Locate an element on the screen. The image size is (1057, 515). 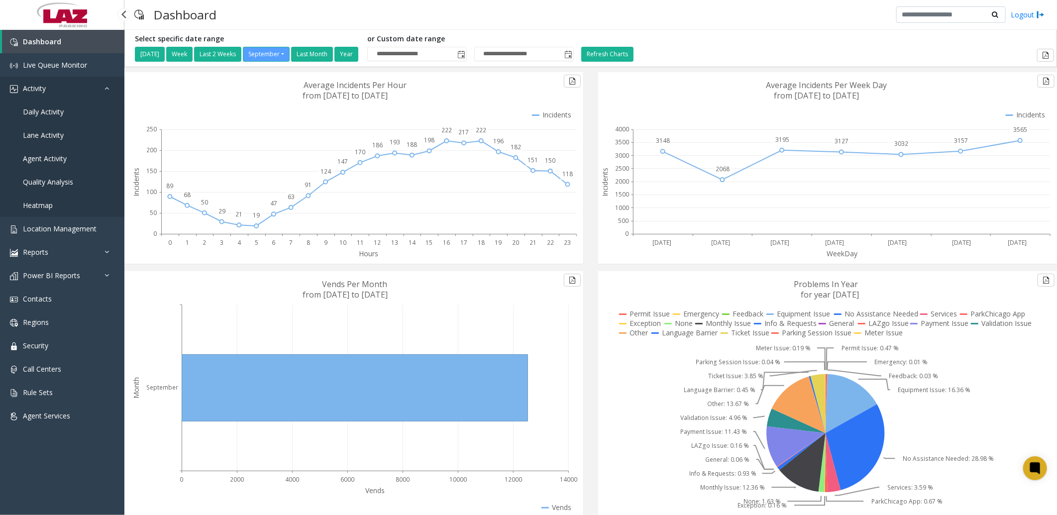
span: Activity is located at coordinates (34, 88).